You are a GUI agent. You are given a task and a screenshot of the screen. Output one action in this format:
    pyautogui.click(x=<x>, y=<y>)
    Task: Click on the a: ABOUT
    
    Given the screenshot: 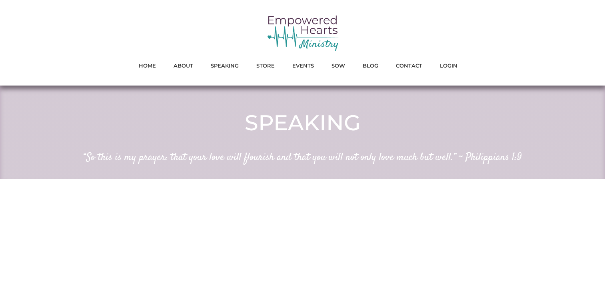 What is the action you would take?
    pyautogui.click(x=183, y=66)
    